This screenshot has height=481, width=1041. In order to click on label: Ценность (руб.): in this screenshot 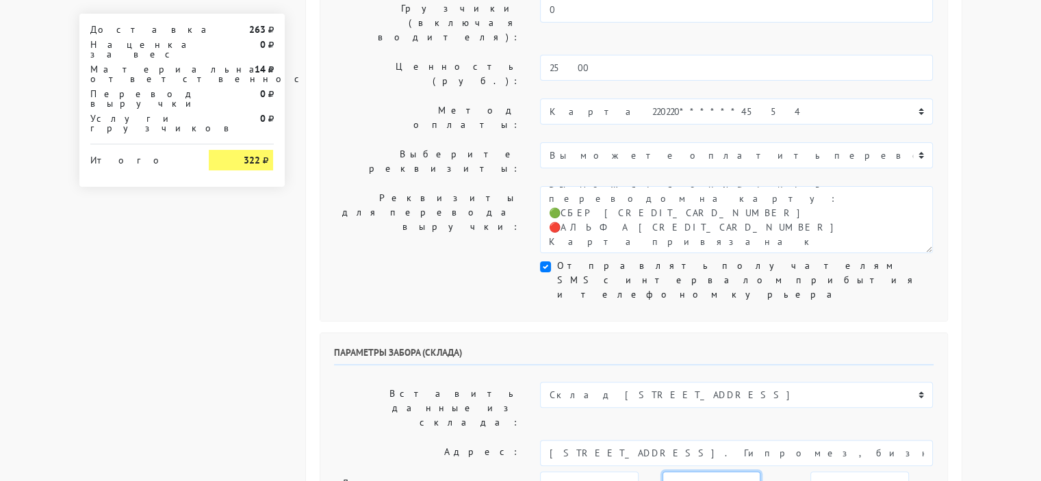, I will do `click(427, 74)`.